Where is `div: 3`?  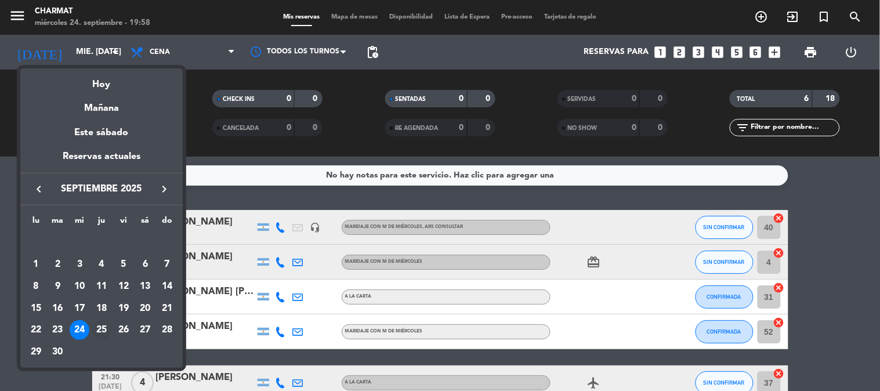 div: 3 is located at coordinates (79, 265).